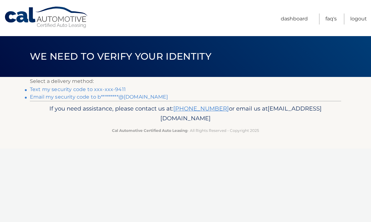 The height and width of the screenshot is (222, 371). What do you see at coordinates (186, 114) in the screenshot?
I see `p: If you need assistance, please contact us at: or email us at` at bounding box center [186, 114].